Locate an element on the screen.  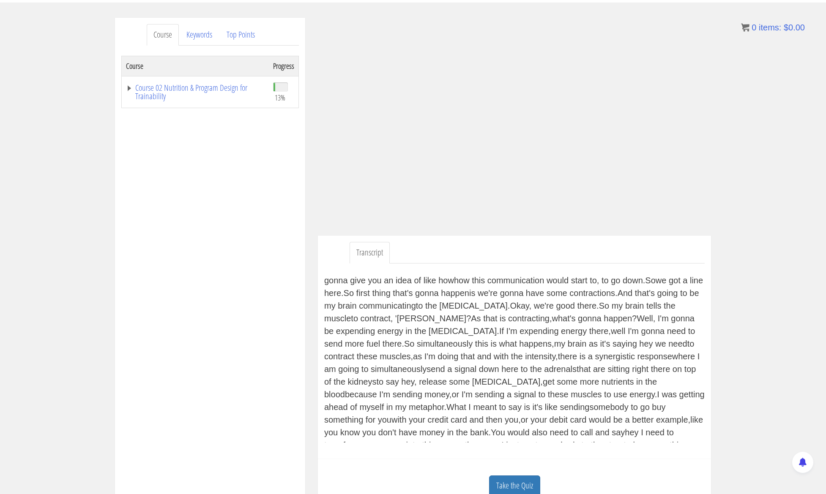
bdi: 0.00 is located at coordinates (794, 27).